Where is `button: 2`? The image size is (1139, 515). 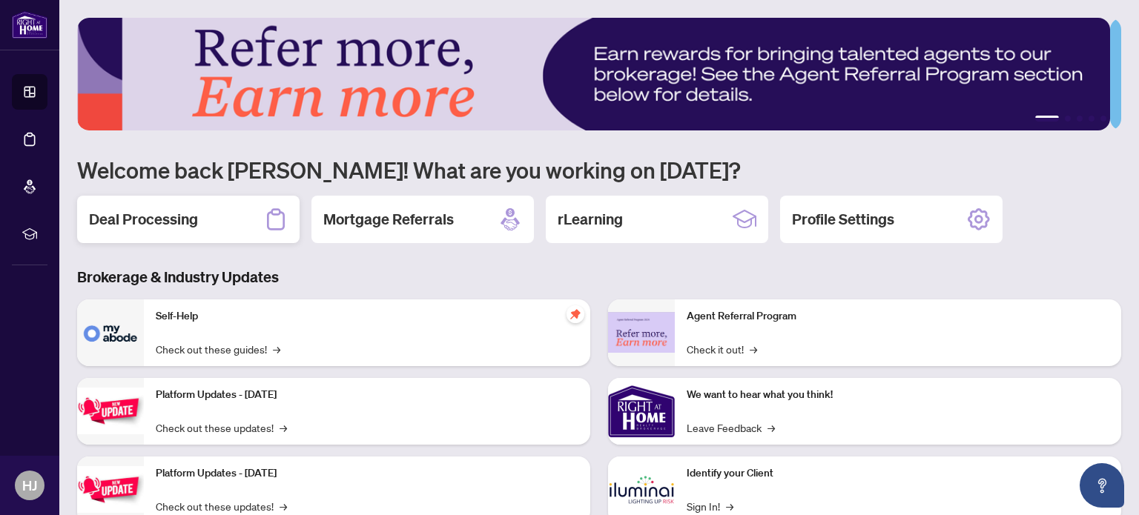
button: 2 is located at coordinates (1068, 119).